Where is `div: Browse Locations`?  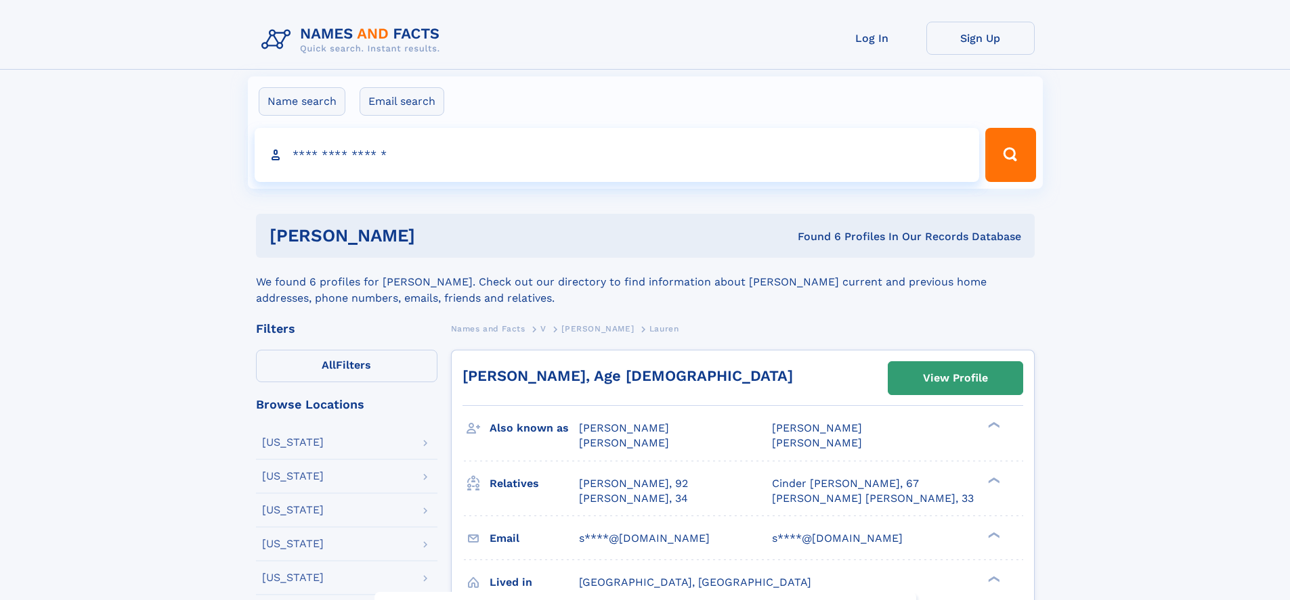
div: Browse Locations is located at coordinates (347, 405).